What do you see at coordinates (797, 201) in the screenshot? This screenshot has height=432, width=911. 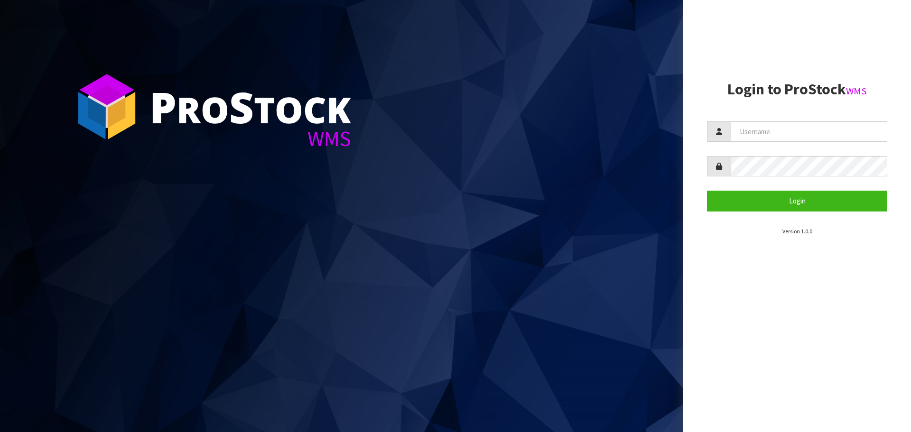 I see `button: Login` at bounding box center [797, 201].